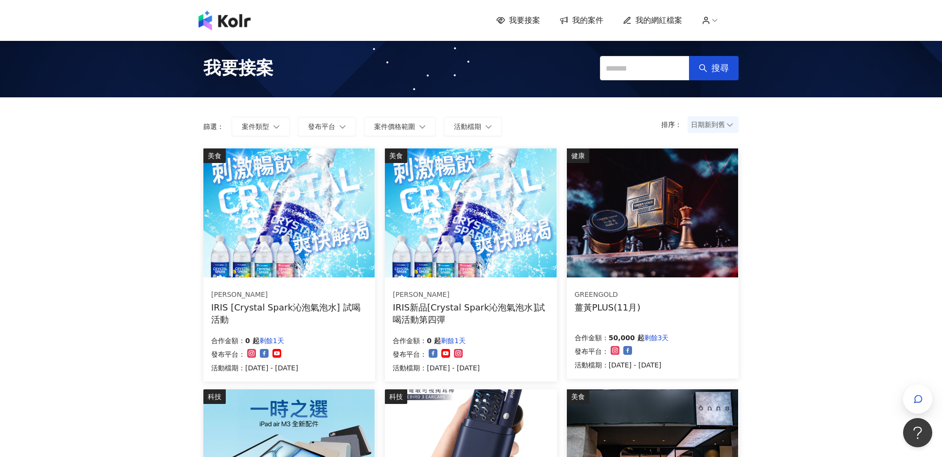 Image resolution: width=942 pixels, height=457 pixels. What do you see at coordinates (657, 338) in the screenshot?
I see `p: 剩餘3天` at bounding box center [657, 338].